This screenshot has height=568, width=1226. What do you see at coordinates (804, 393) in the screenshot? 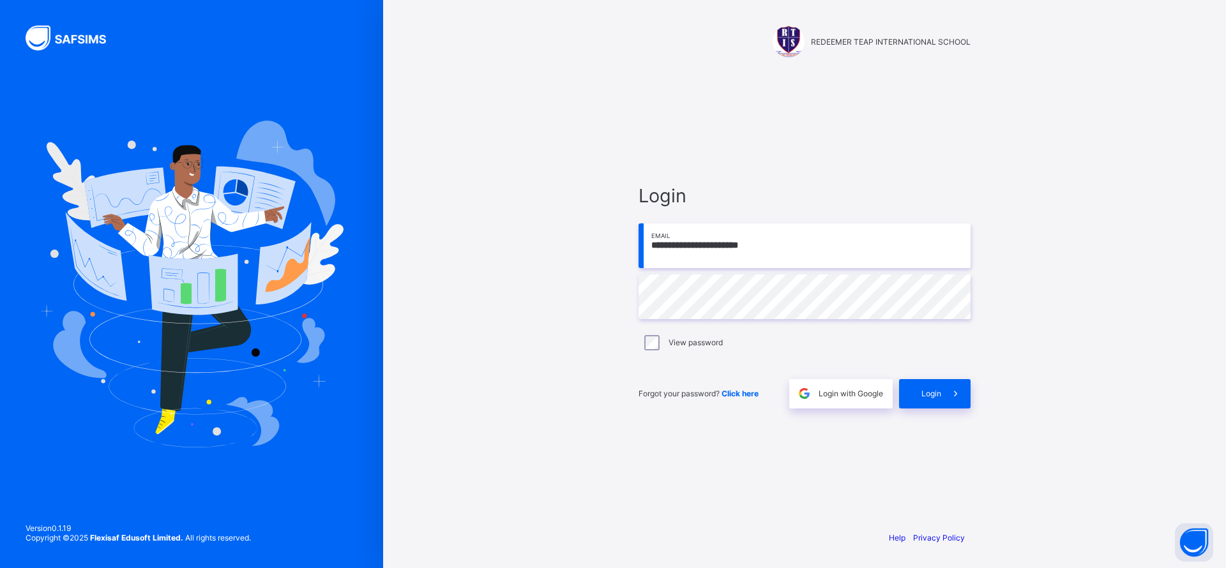
I see `img: google.396cfc9801f0270233282035f929180a.svg` at bounding box center [804, 393].